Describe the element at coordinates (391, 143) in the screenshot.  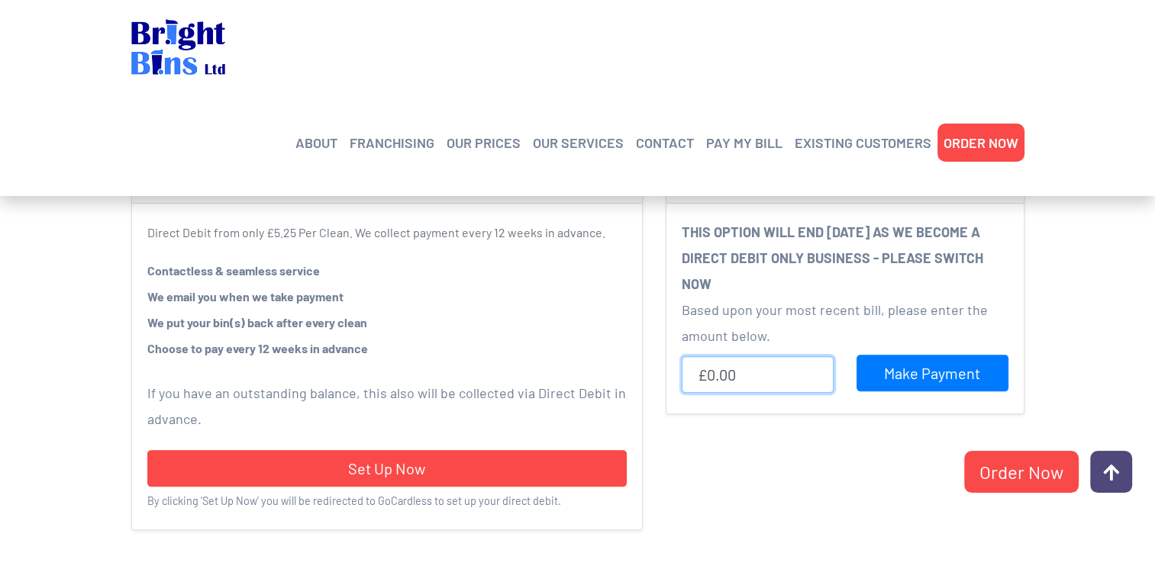
I see `a: FRANCHISING` at that location.